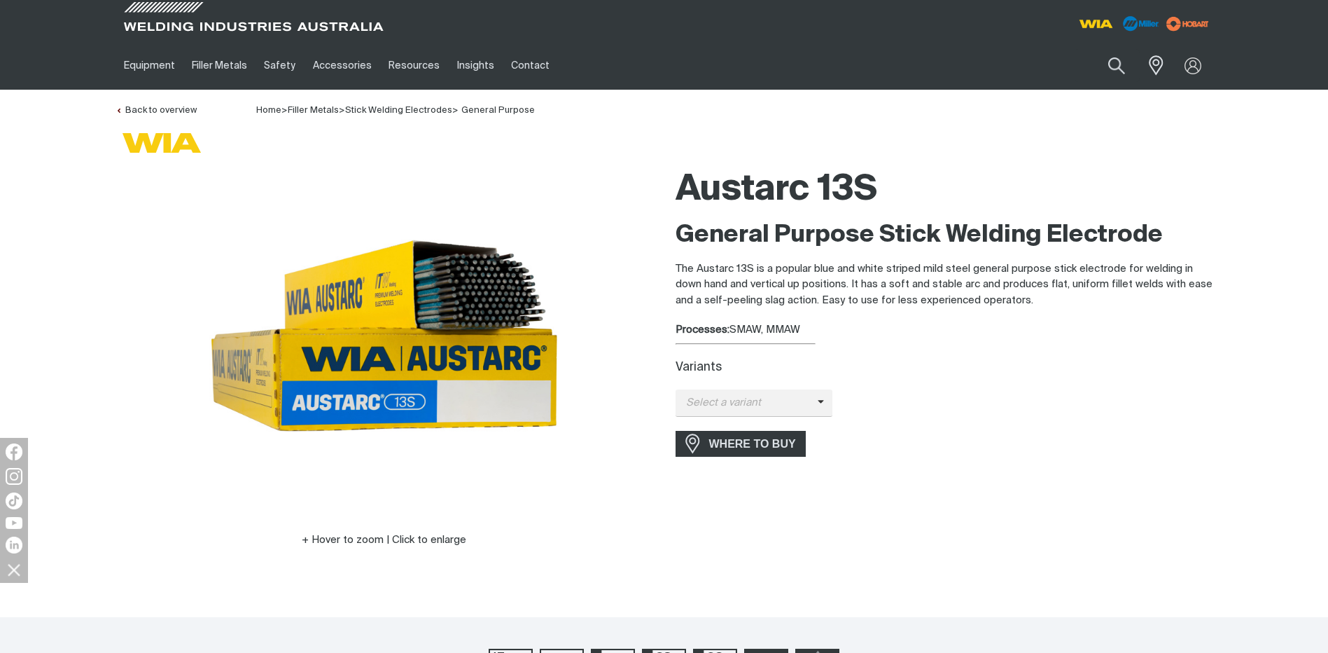 The width and height of the screenshot is (1328, 653). Describe the element at coordinates (279, 65) in the screenshot. I see `a: Safety` at that location.